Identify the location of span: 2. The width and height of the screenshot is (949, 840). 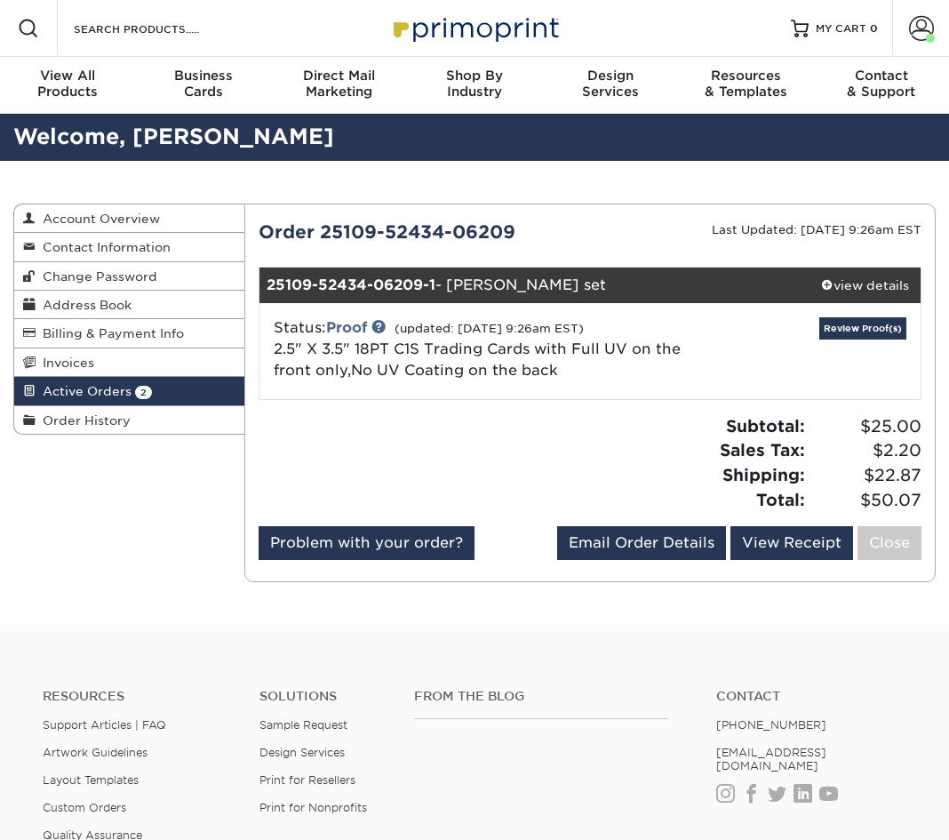
(143, 392).